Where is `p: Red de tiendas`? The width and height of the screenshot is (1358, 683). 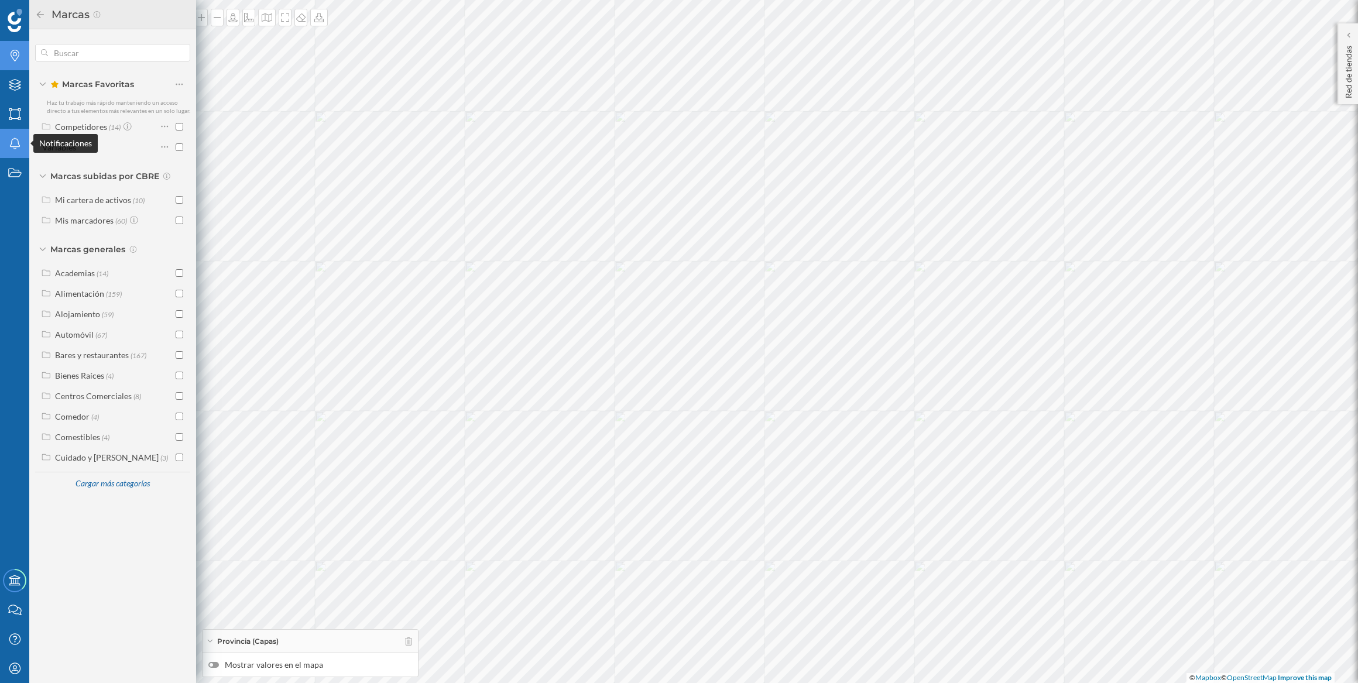 p: Red de tiendas is located at coordinates (1349, 70).